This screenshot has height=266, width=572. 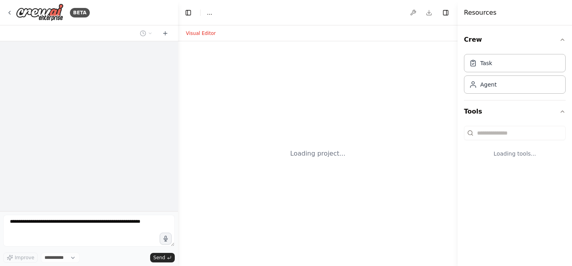 What do you see at coordinates (480, 13) in the screenshot?
I see `h4: Resources` at bounding box center [480, 13].